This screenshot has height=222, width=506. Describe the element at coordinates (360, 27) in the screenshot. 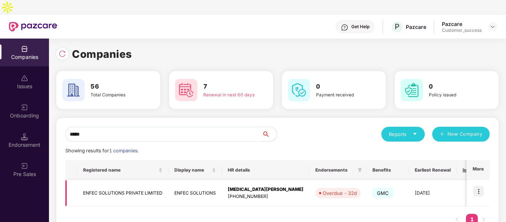

I see `div: Get Help` at that location.